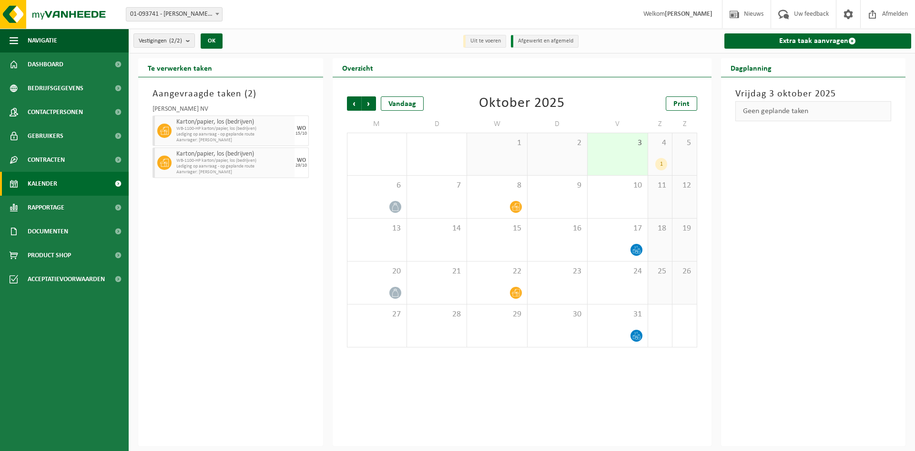 This screenshot has height=451, width=915. What do you see at coordinates (437, 228) in the screenshot?
I see `span: 14` at bounding box center [437, 228].